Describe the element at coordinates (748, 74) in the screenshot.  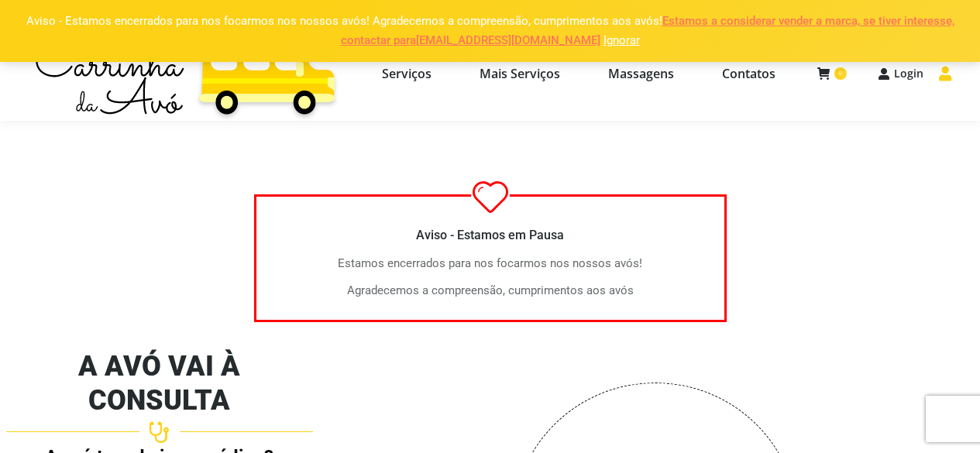
I see `span: Contatos` at that location.